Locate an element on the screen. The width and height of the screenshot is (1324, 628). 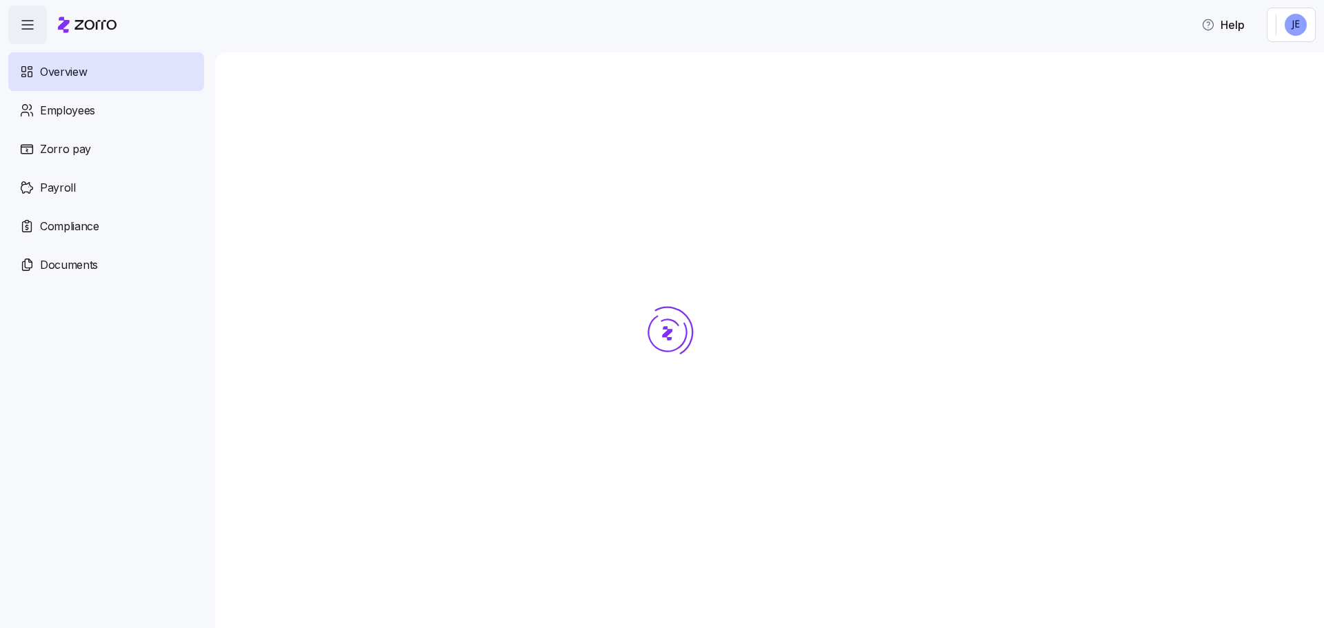
a: Payroll is located at coordinates (106, 188).